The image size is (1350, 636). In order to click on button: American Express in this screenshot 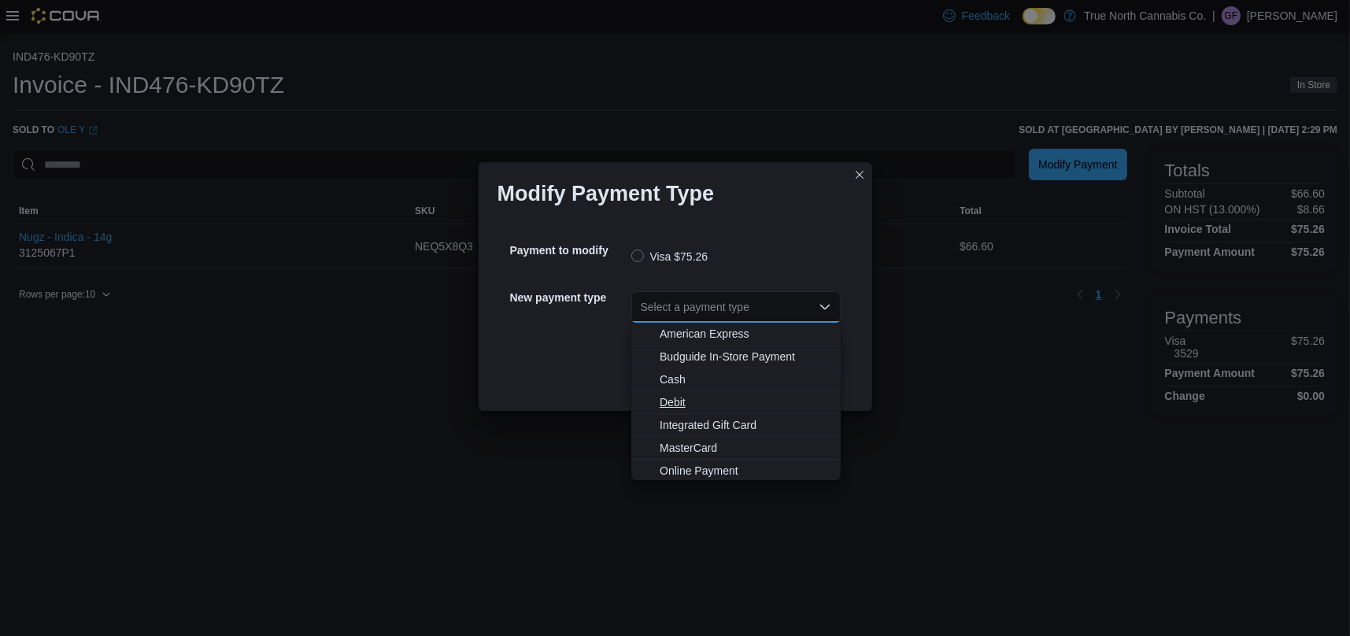, I will do `click(736, 334)`.